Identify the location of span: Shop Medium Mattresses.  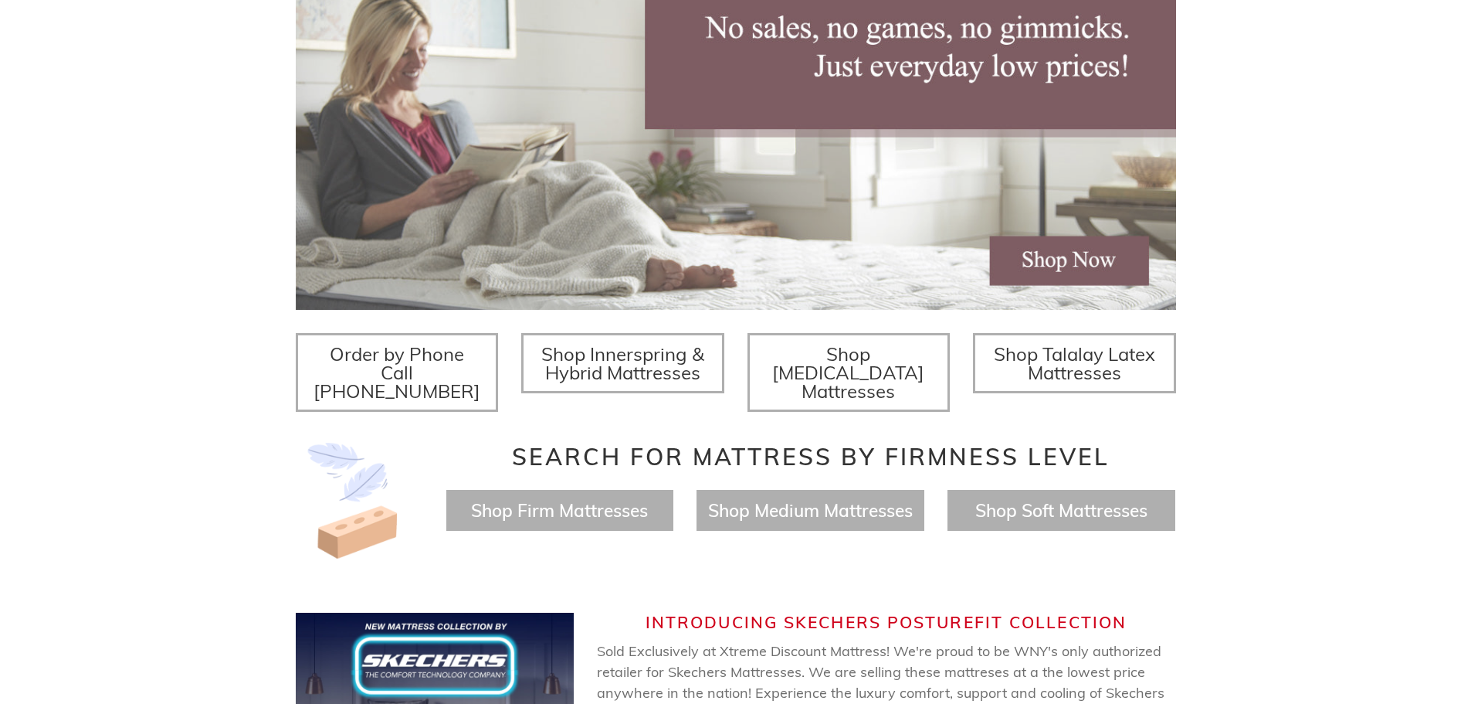
(810, 510).